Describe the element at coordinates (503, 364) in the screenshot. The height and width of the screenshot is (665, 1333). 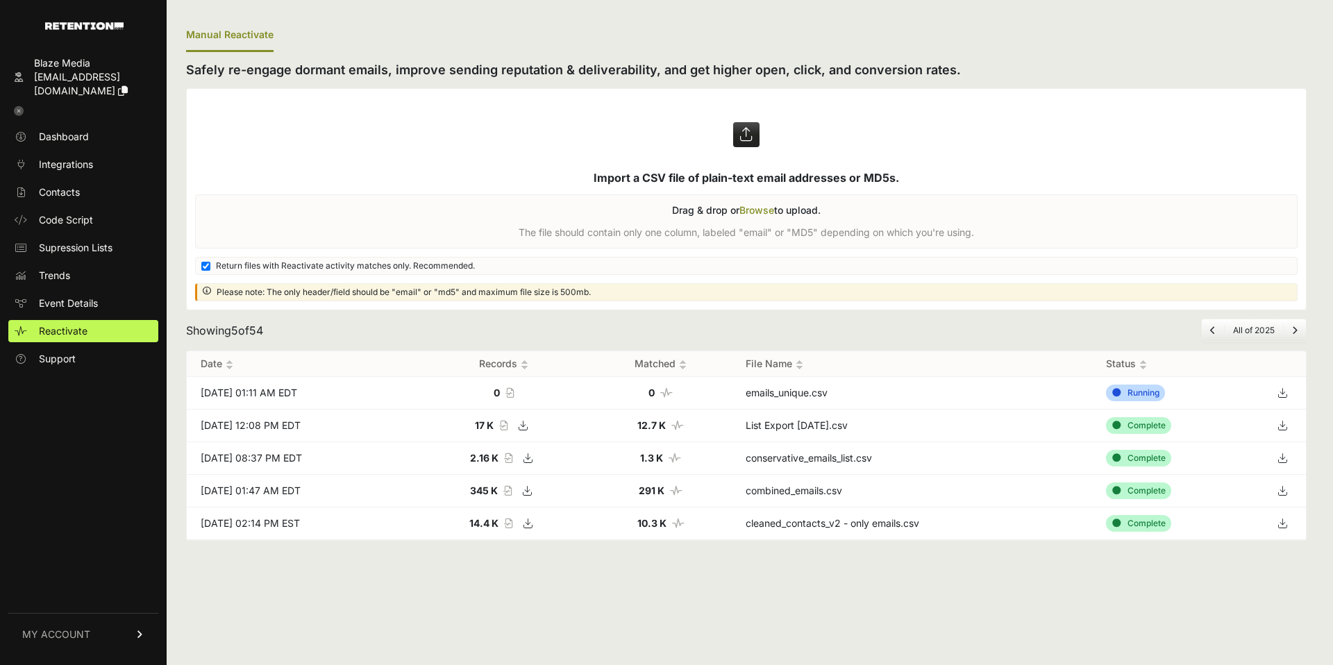
I see `th: Records` at that location.